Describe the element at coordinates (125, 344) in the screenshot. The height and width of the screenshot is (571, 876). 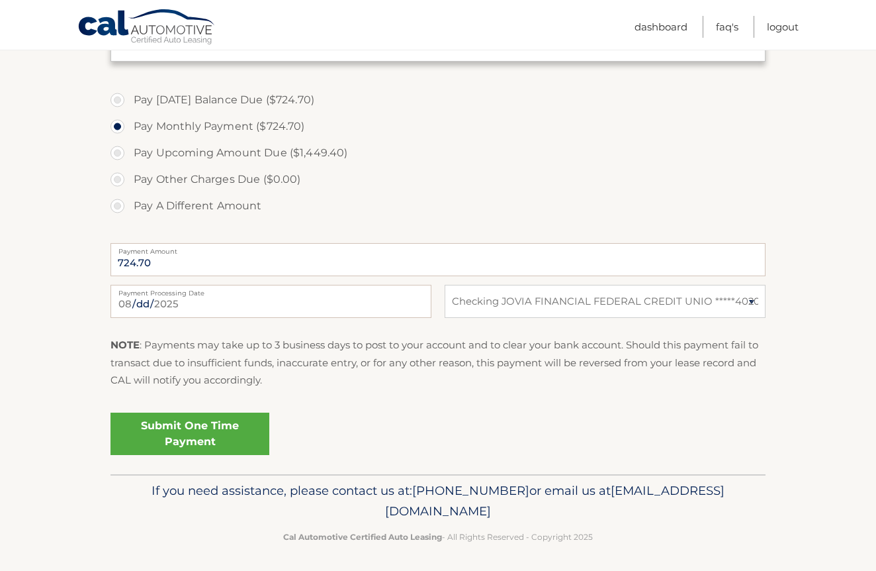
I see `strong: NOTE` at that location.